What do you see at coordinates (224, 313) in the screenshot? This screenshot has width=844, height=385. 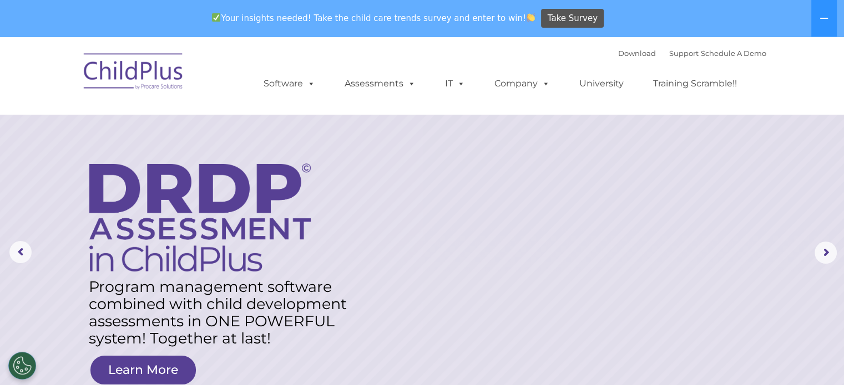 I see `rs-layer: Program management software combined with child development assessments in ONE POWERFUL system! T...` at bounding box center [224, 313].